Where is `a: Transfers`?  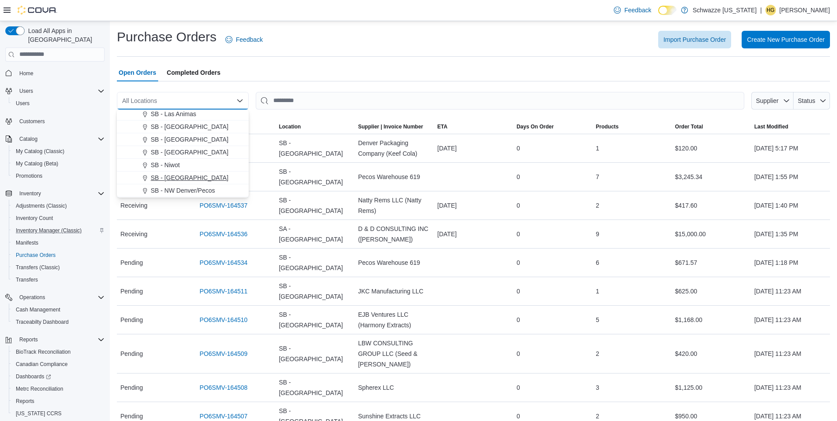
a: Transfers is located at coordinates (27, 280).